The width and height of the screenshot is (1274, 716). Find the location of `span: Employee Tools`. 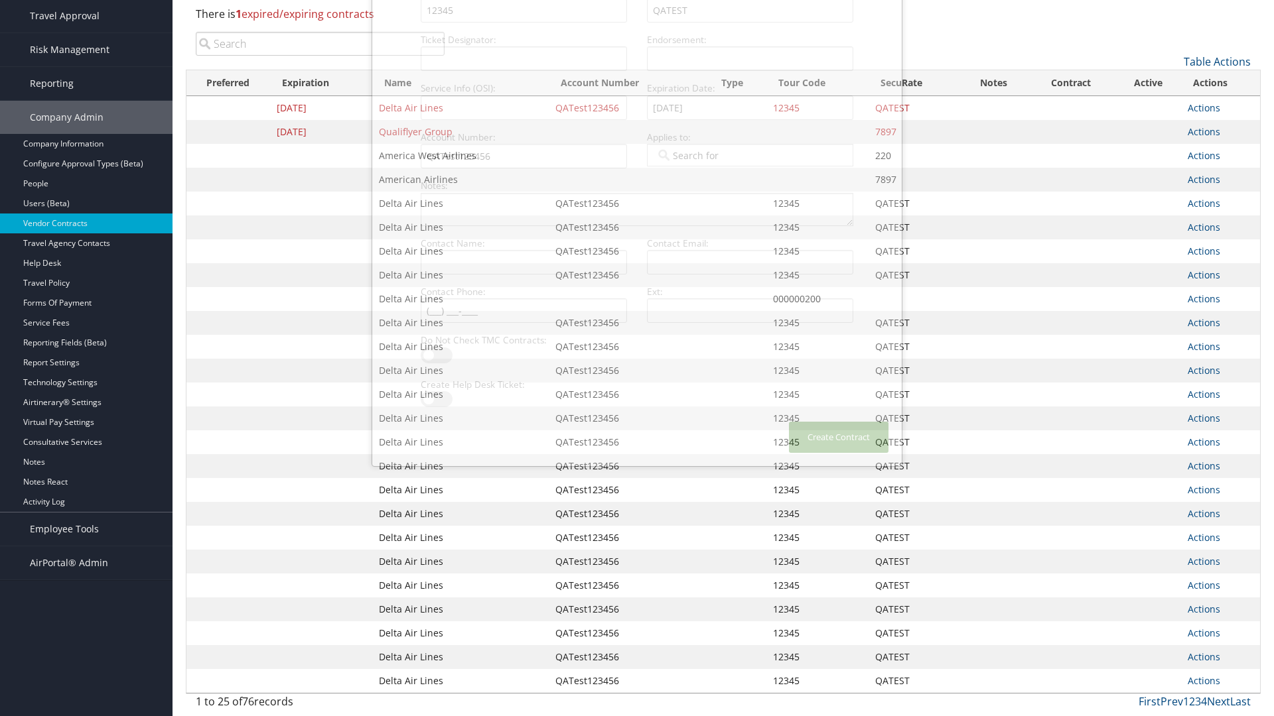

span: Employee Tools is located at coordinates (64, 529).